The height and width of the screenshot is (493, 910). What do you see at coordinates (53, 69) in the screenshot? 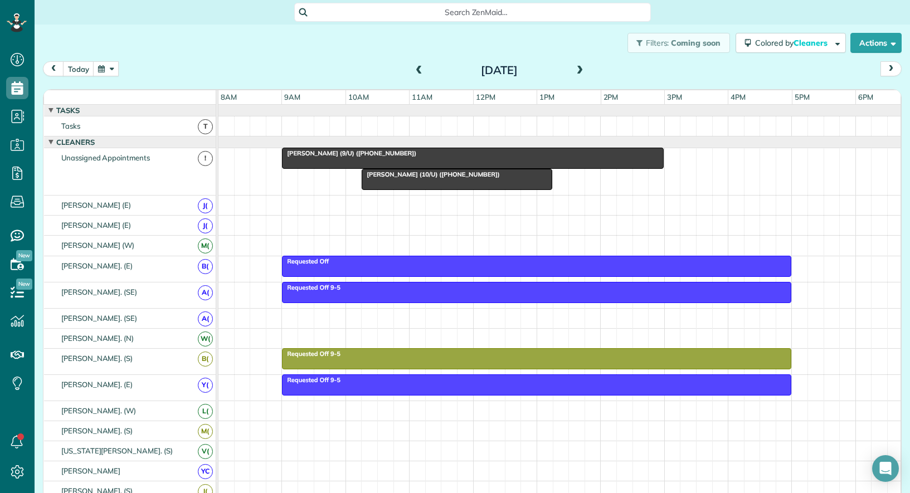
I see `button: prev` at bounding box center [53, 69].